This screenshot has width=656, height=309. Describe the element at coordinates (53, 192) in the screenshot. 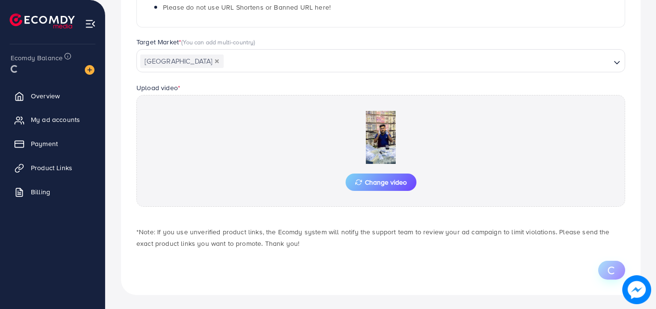

I see `a: Billing` at that location.